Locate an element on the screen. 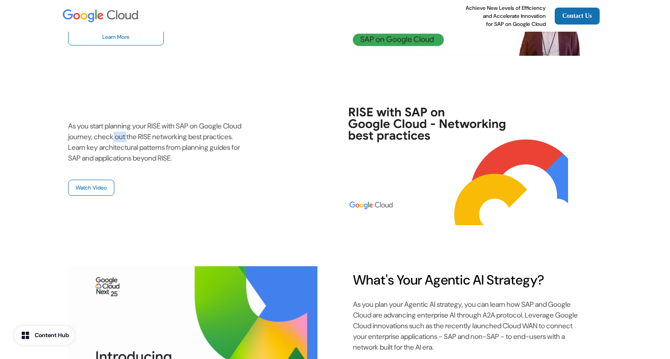 This screenshot has height=359, width=670. p: As you start planning your RISE with SAP on Google Cloud journey, check out the RISE networking b... is located at coordinates (156, 142).